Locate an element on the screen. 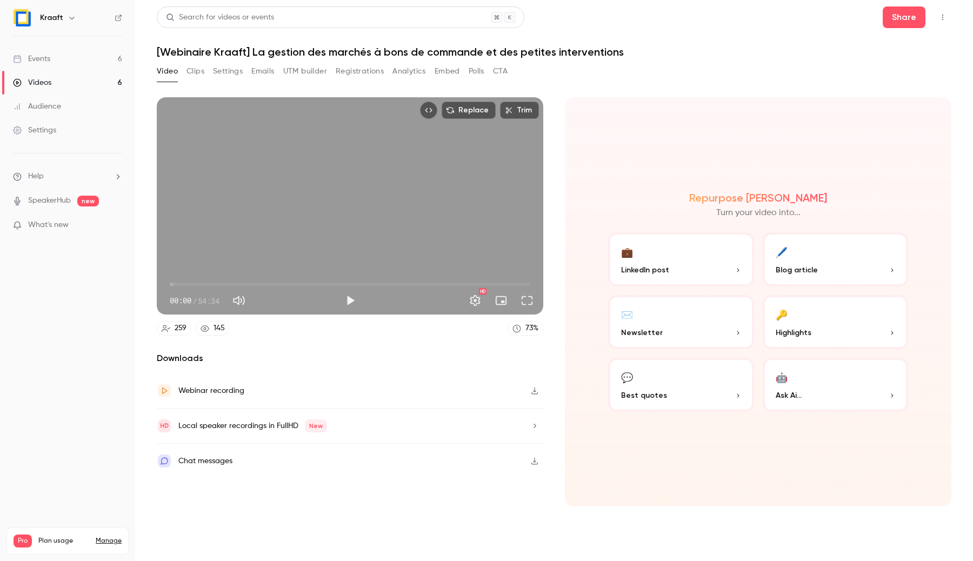 The image size is (973, 561). button: Replace is located at coordinates (469, 110).